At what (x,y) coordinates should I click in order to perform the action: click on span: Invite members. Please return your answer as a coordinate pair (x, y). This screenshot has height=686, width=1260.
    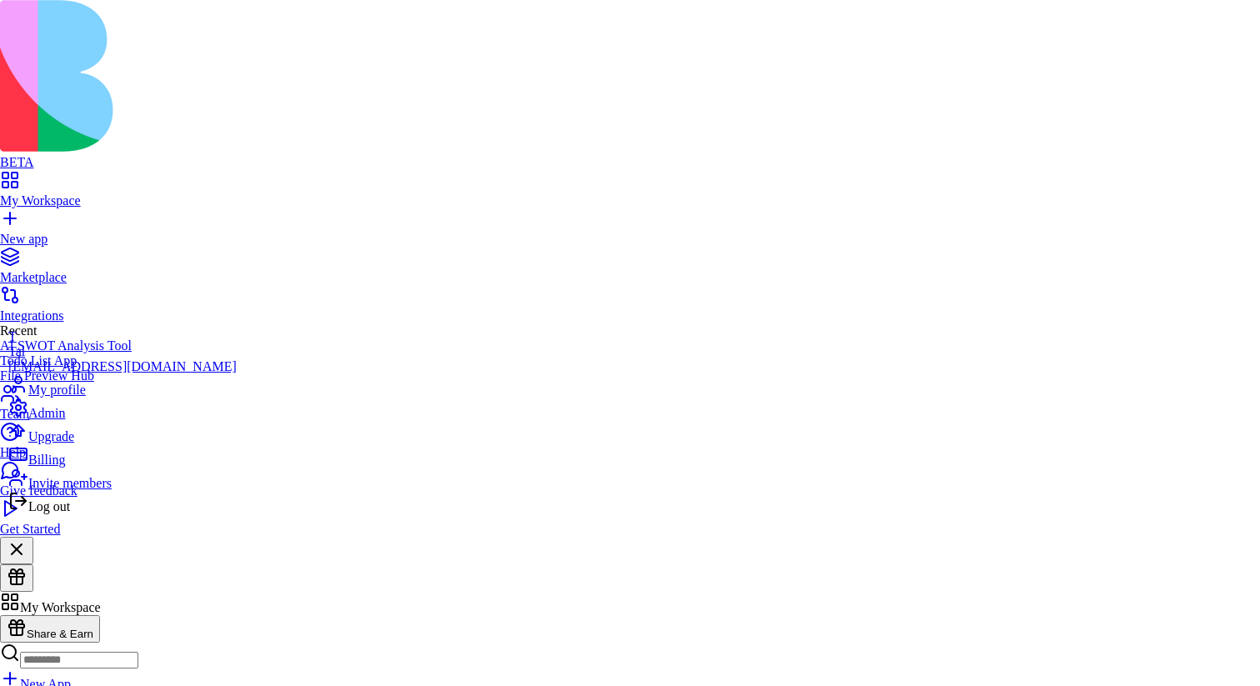
    Looking at the image, I should click on (70, 482).